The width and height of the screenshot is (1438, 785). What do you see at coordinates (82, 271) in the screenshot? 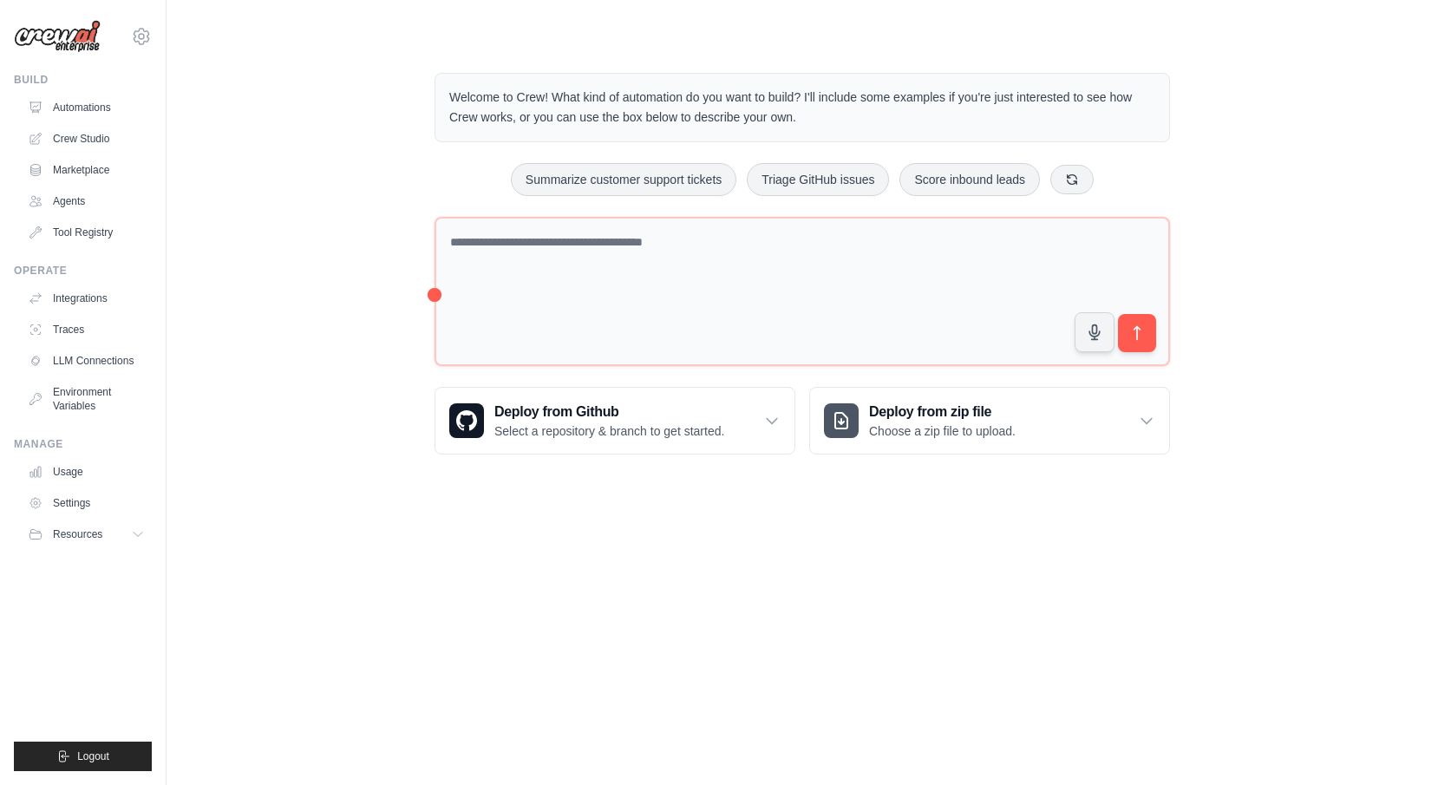
I see `div: Operate` at bounding box center [82, 271].